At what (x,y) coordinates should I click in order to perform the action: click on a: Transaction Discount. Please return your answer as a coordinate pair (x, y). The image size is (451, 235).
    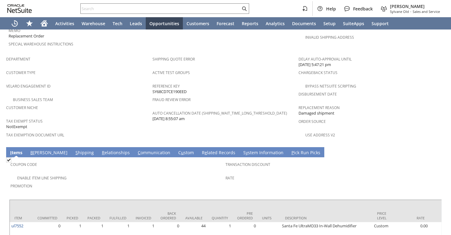
    Looking at the image, I should click on (248, 164).